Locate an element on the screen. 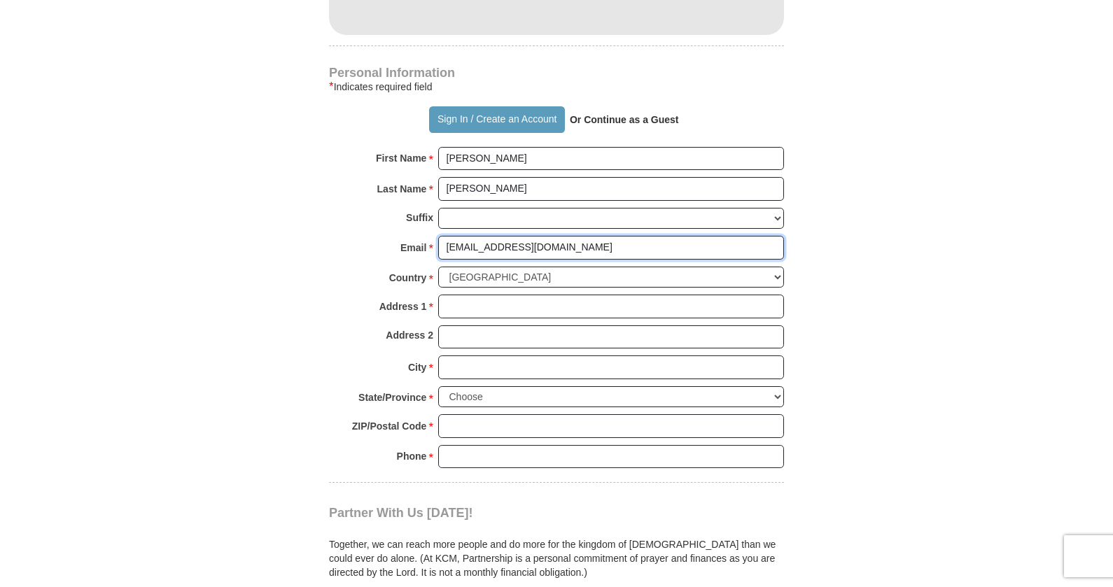 Image resolution: width=1113 pixels, height=587 pixels. strong: ZIP/Postal Code is located at coordinates (389, 426).